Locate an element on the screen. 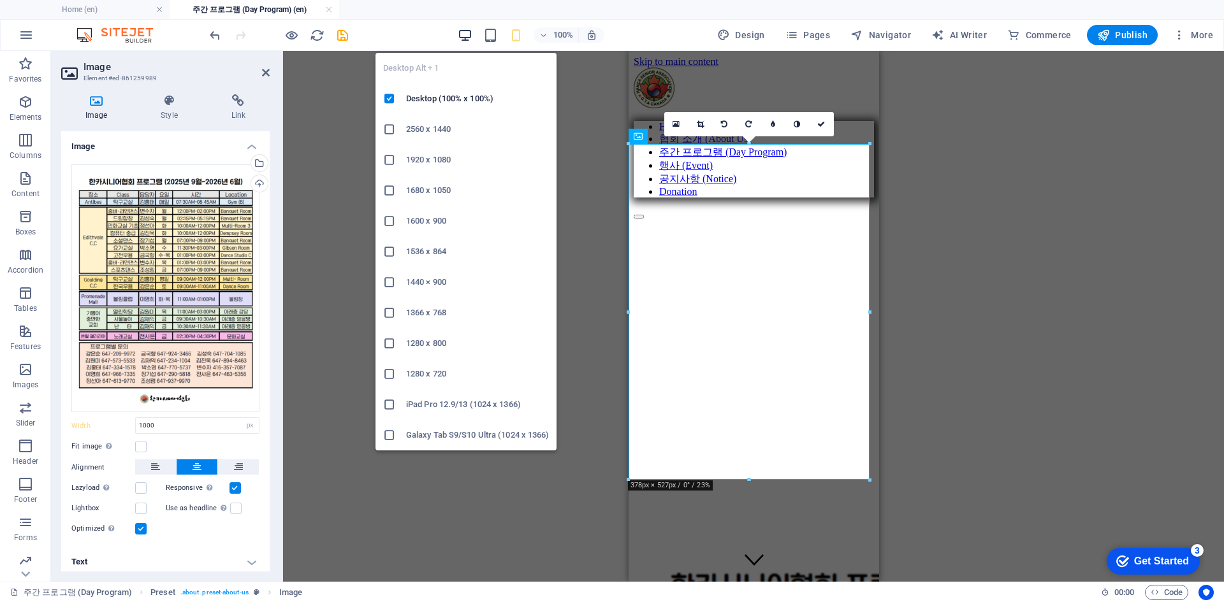 The image size is (1224, 602). p: Header is located at coordinates (25, 461).